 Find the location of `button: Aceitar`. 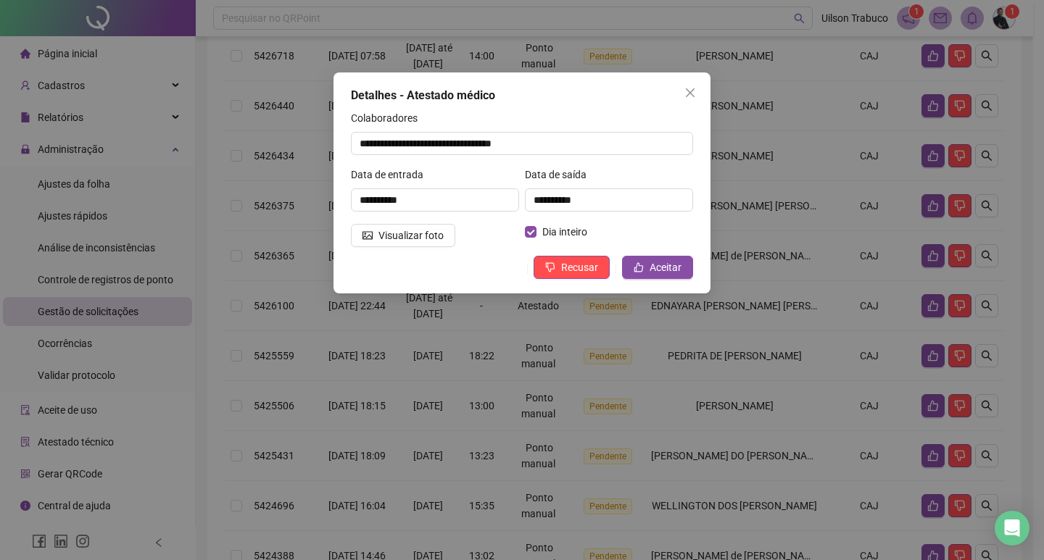

button: Aceitar is located at coordinates (657, 267).